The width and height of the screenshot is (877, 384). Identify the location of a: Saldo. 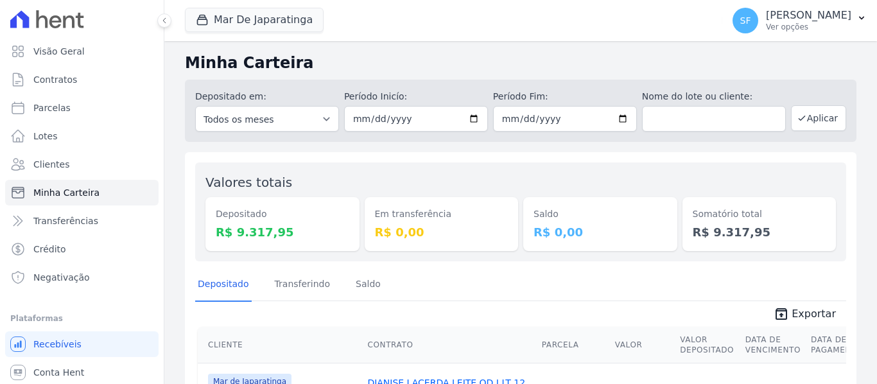
(368, 285).